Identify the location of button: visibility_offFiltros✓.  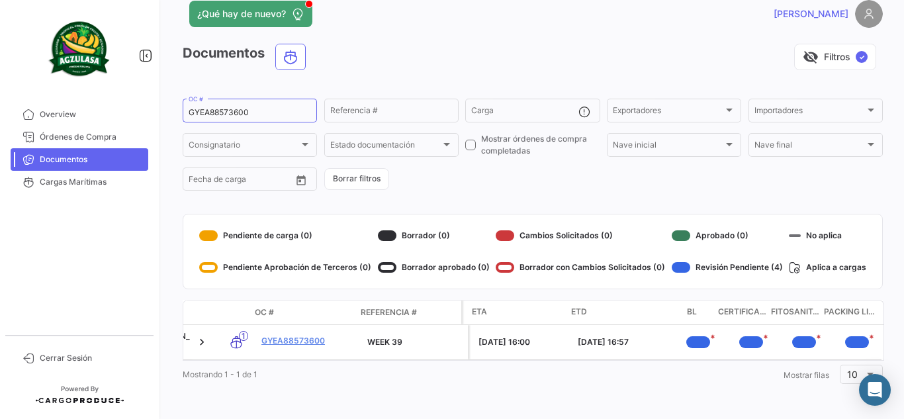
(835, 57).